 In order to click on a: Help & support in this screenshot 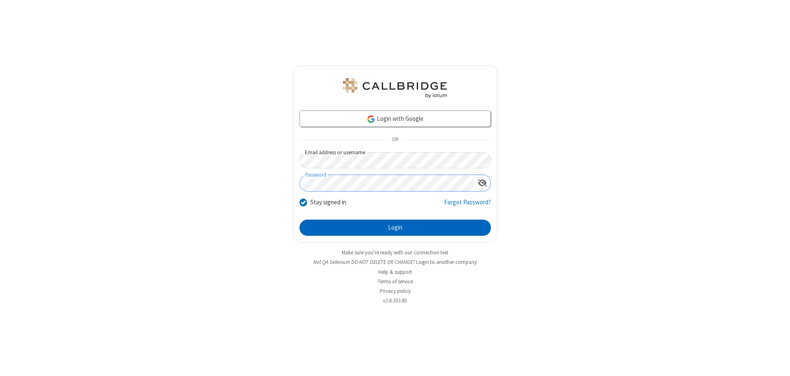, I will do `click(395, 271)`.